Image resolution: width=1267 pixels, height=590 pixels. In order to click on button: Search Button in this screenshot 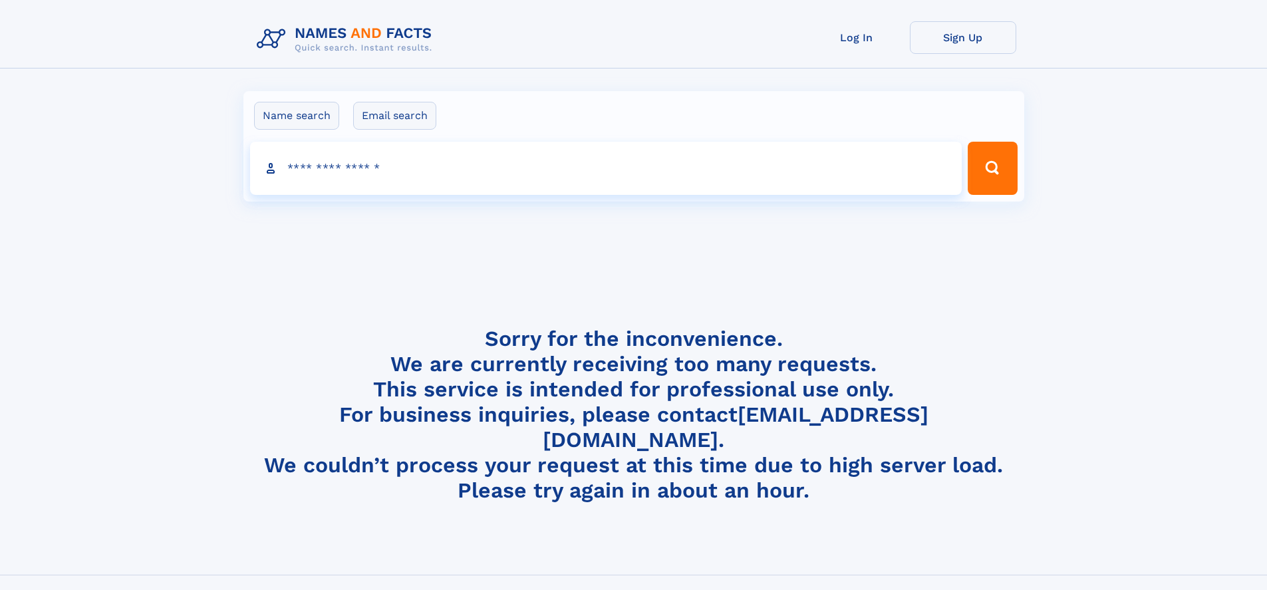, I will do `click(992, 168)`.